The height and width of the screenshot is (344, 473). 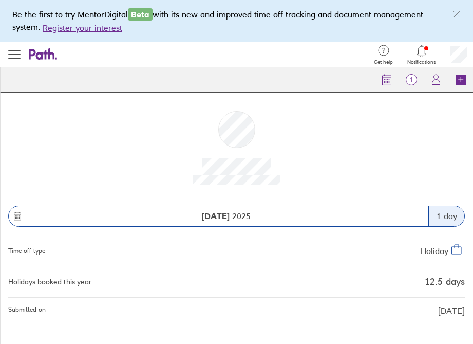 What do you see at coordinates (82, 28) in the screenshot?
I see `button: Register your interest` at bounding box center [82, 28].